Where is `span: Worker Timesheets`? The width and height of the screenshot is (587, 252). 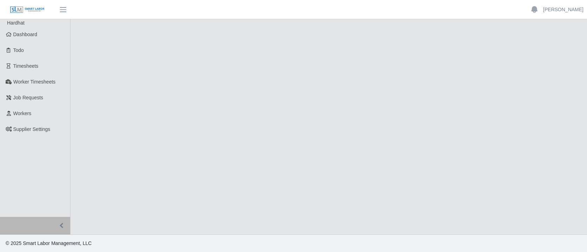
span: Worker Timesheets is located at coordinates (34, 82).